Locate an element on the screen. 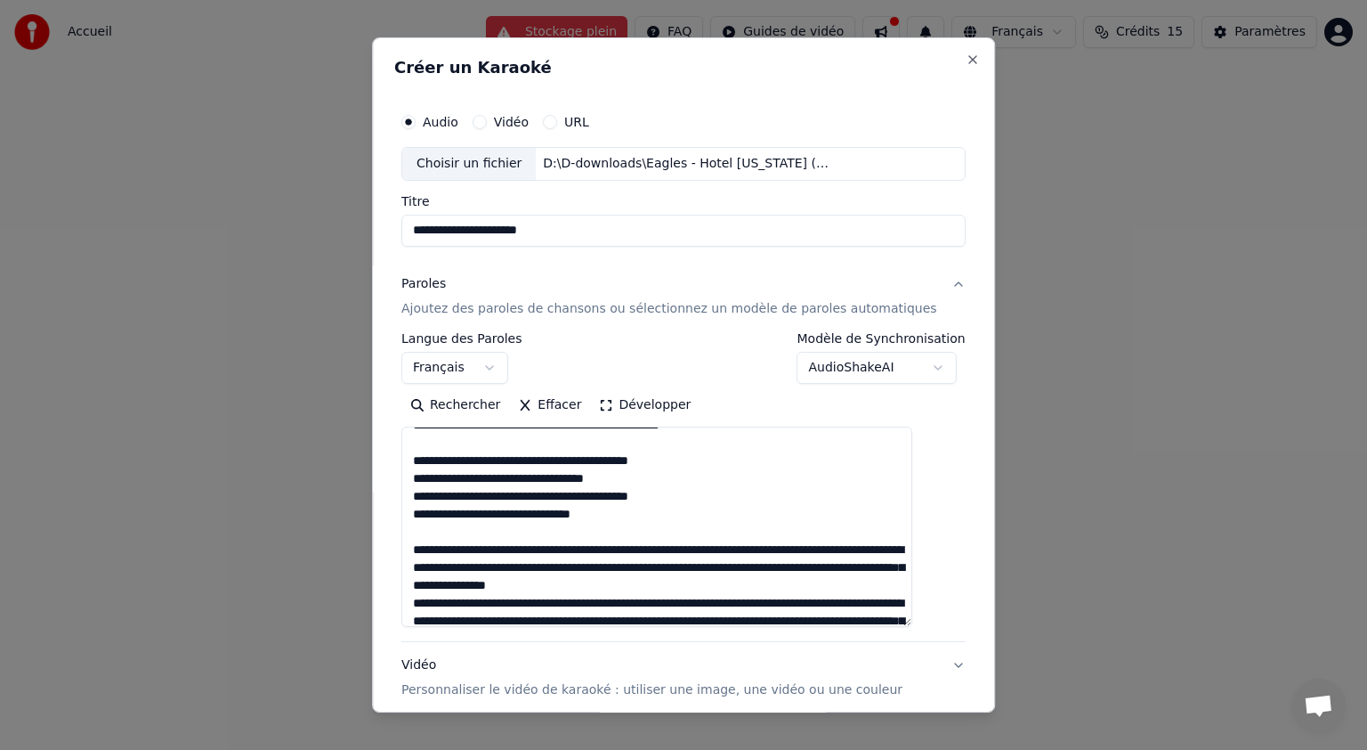 This screenshot has width=1367, height=750. label: Vidéo is located at coordinates (511, 122).